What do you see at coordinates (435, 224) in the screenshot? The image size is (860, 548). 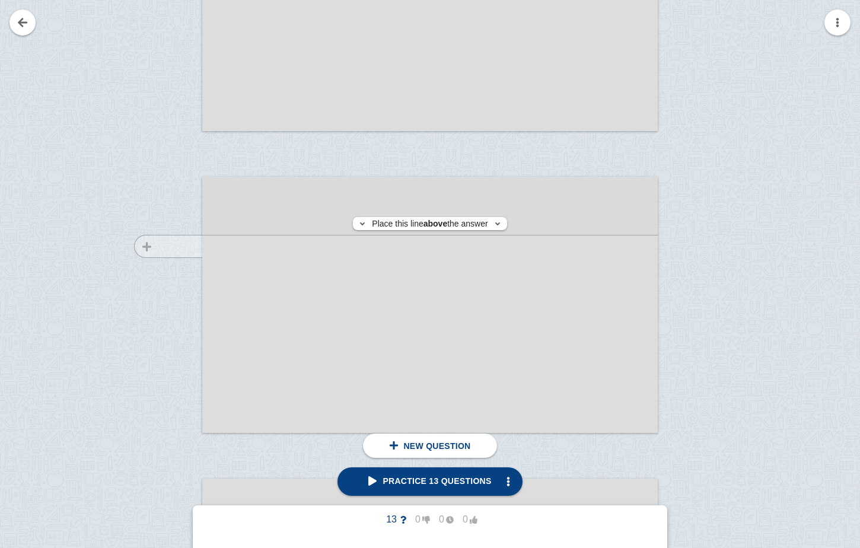 I see `strong: above` at bounding box center [435, 224].